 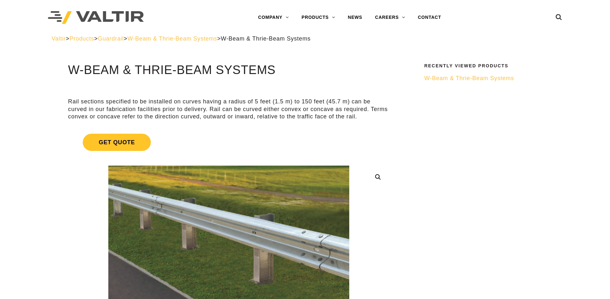 What do you see at coordinates (489, 66) in the screenshot?
I see `h2: Recently Viewed Products` at bounding box center [489, 66].